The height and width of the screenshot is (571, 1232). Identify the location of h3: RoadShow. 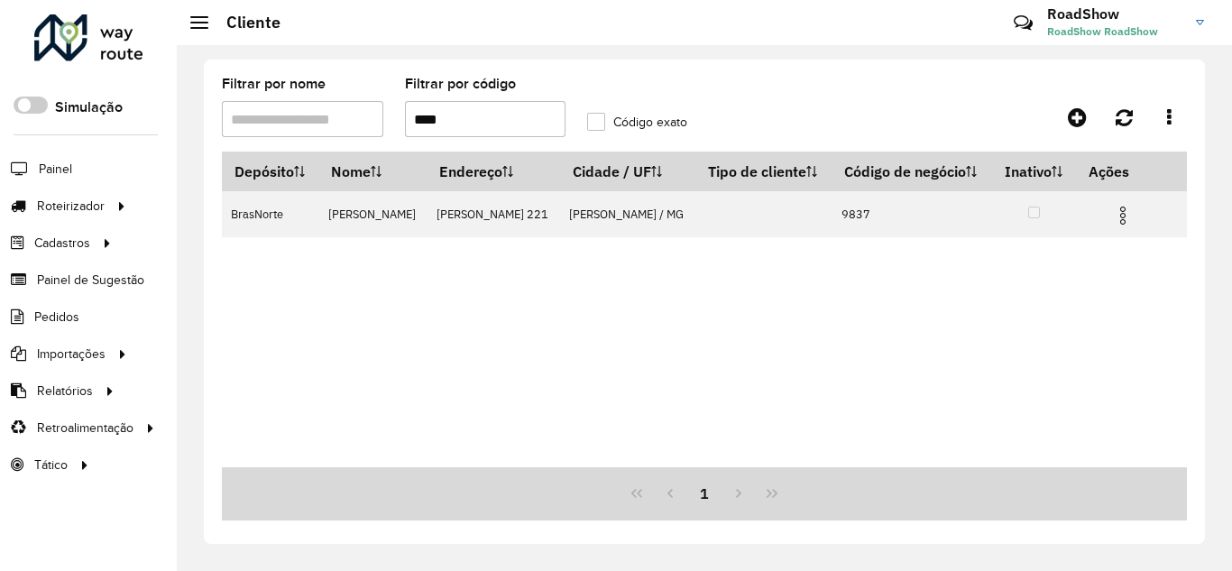
(1115, 14).